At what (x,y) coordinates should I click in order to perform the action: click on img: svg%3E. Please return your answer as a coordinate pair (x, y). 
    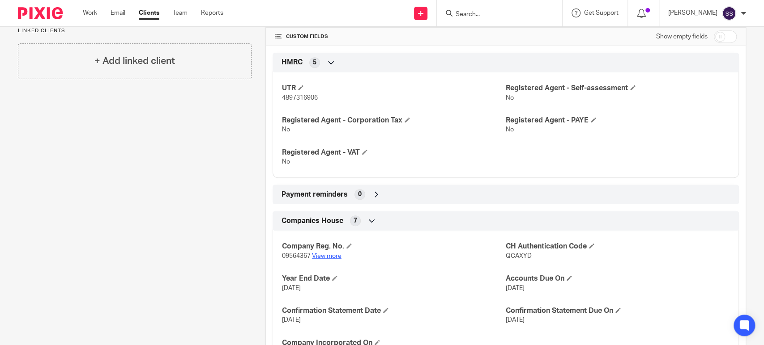
    Looking at the image, I should click on (729, 13).